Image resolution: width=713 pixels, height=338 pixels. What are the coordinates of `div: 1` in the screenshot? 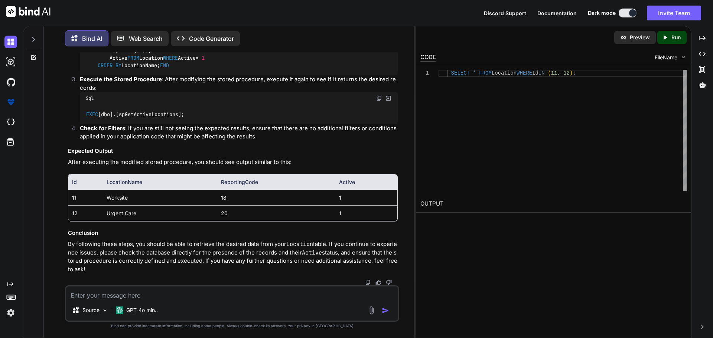 It's located at (424, 73).